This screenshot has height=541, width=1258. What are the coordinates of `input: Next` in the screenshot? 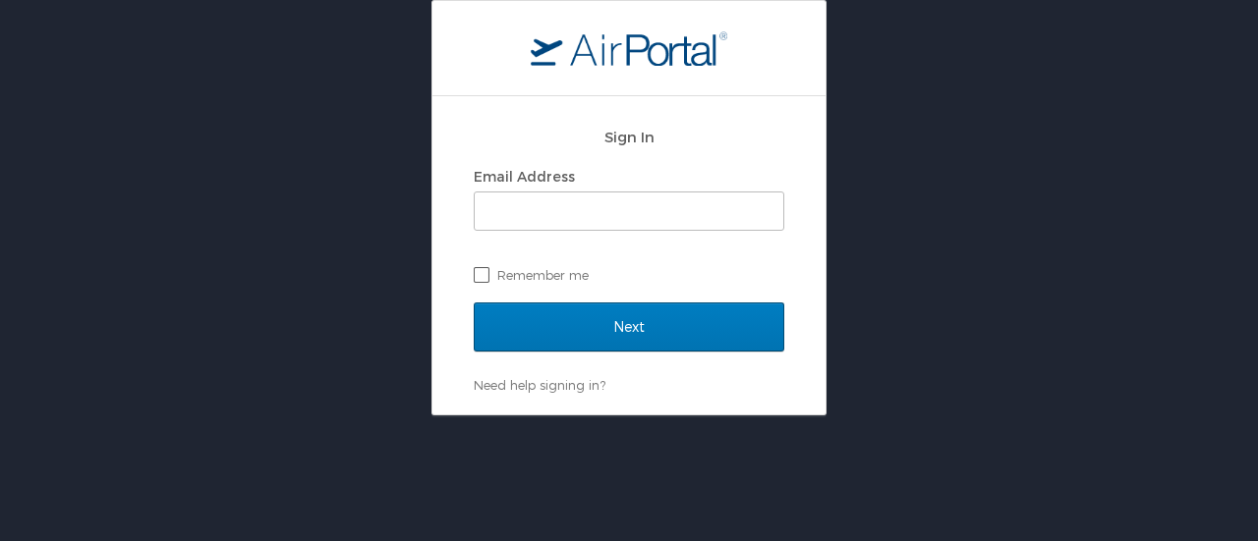 It's located at (629, 327).